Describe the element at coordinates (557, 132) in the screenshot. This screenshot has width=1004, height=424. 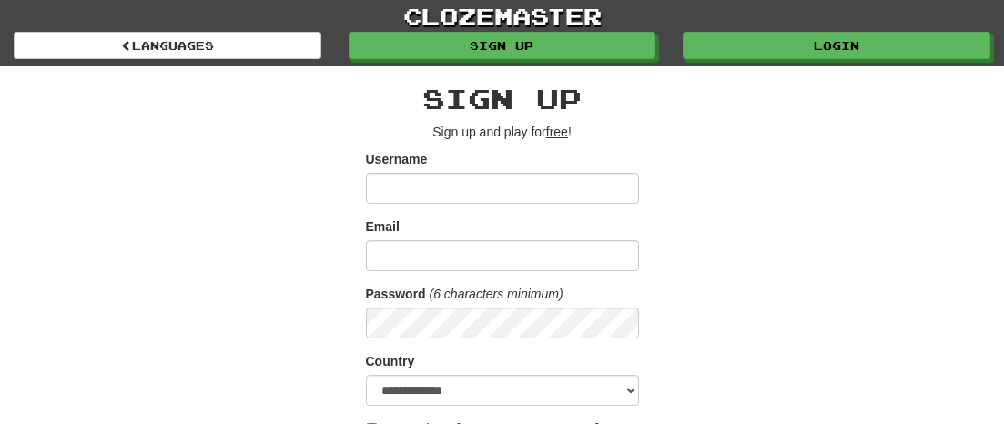
I see `u: free` at that location.